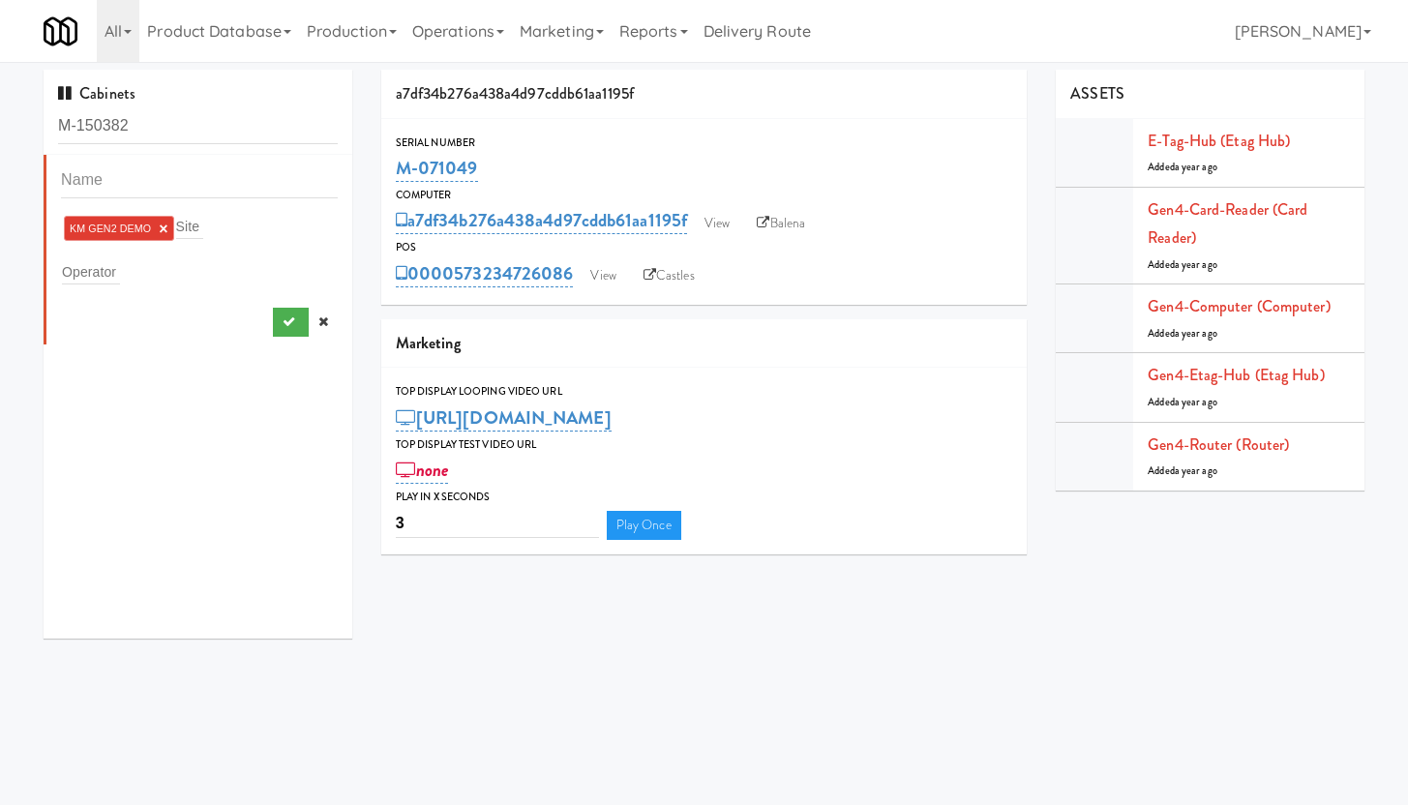 The image size is (1408, 805). Describe the element at coordinates (110, 228) in the screenshot. I see `span: KM GEN2 DEMO` at that location.